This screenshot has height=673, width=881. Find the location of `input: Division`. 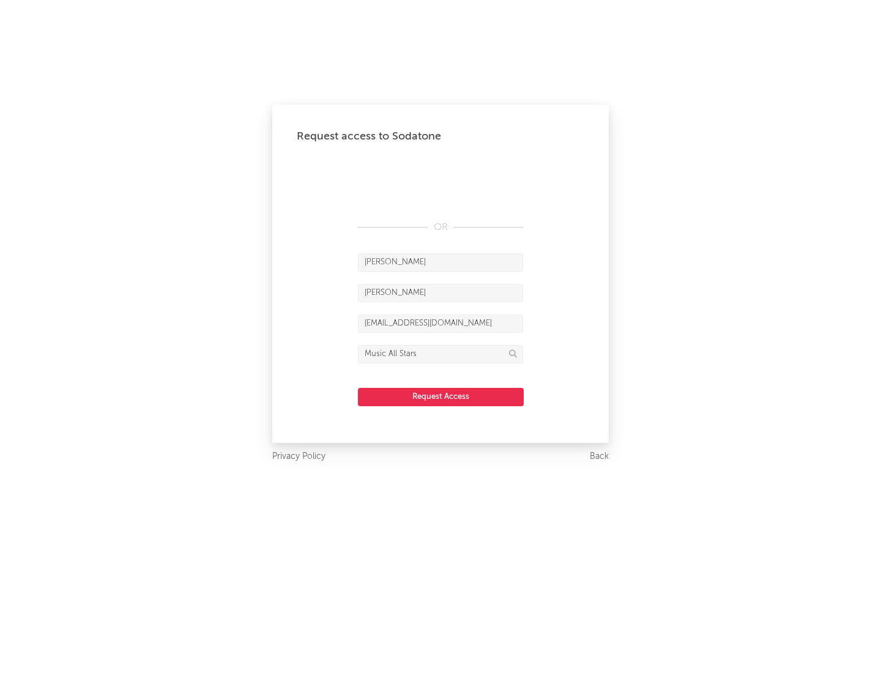

input: Division is located at coordinates (441, 354).